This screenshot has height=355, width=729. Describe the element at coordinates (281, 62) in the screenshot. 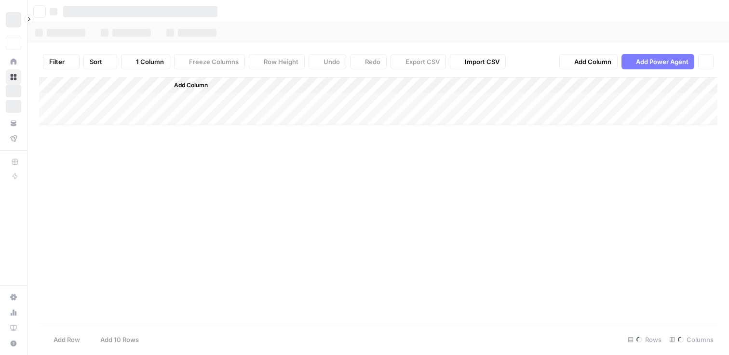

I see `span: Row Height` at that location.